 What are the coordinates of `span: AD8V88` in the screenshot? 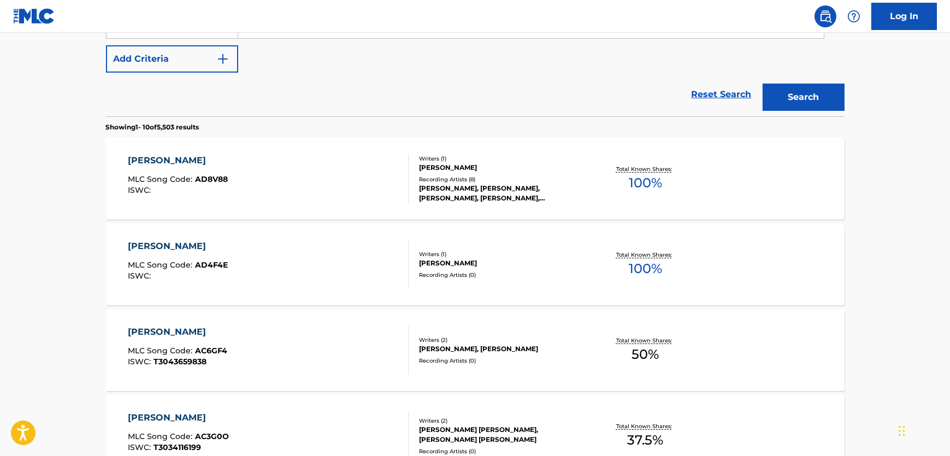 It's located at (211, 179).